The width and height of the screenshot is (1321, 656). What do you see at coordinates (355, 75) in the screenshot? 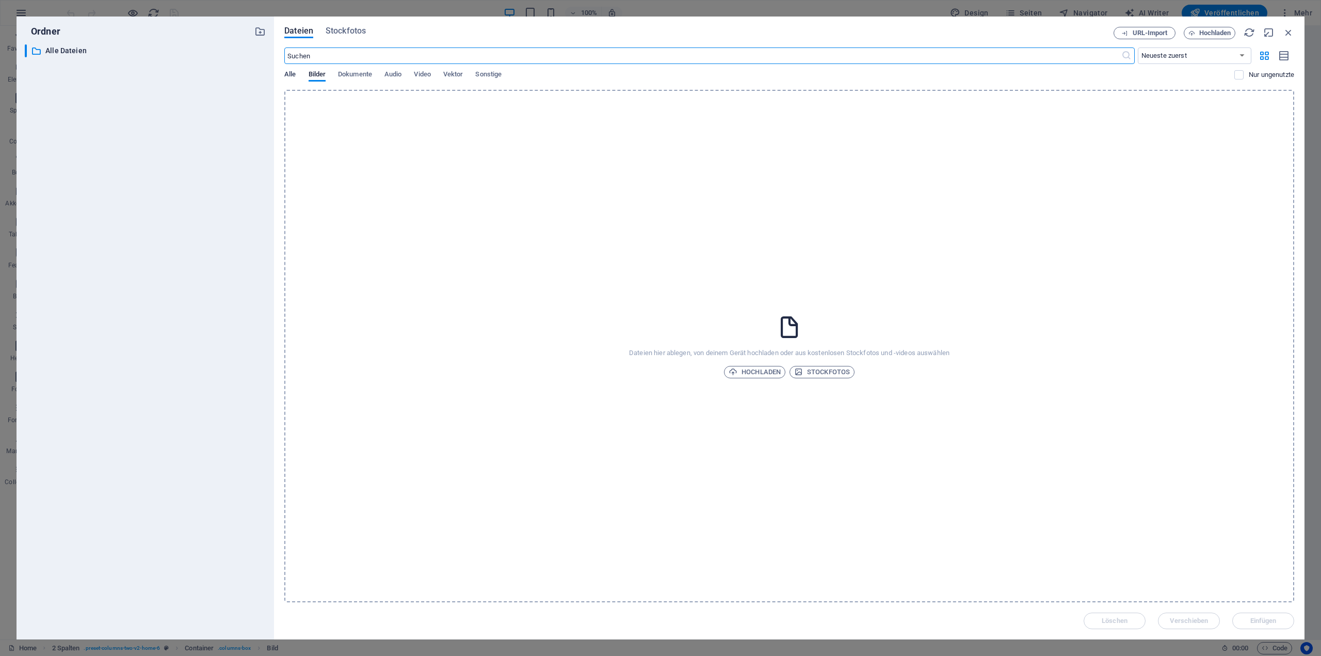
I see `span: Dokumente` at bounding box center [355, 75].